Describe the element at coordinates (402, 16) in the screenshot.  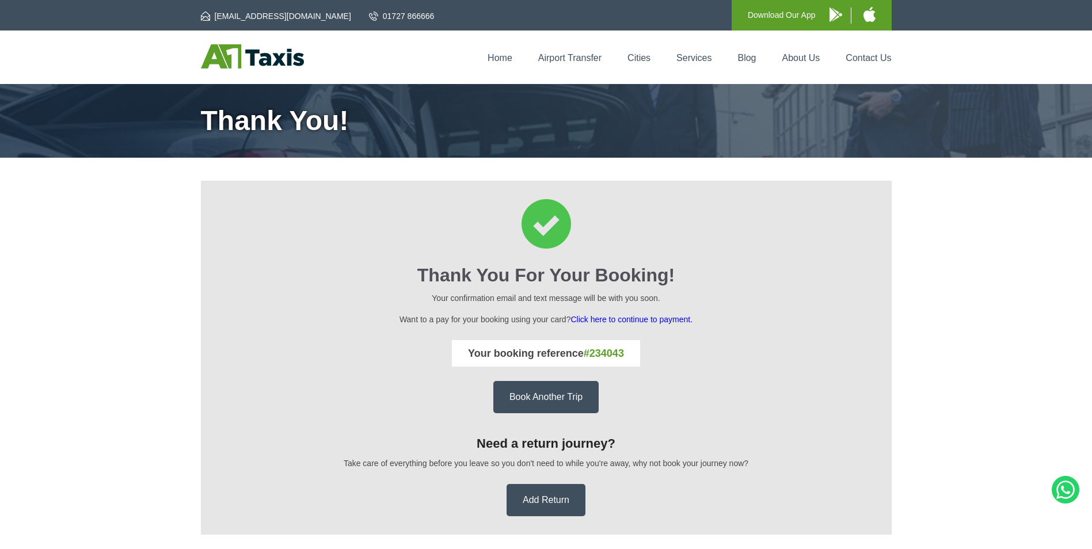
I see `a: 01727 866666` at that location.